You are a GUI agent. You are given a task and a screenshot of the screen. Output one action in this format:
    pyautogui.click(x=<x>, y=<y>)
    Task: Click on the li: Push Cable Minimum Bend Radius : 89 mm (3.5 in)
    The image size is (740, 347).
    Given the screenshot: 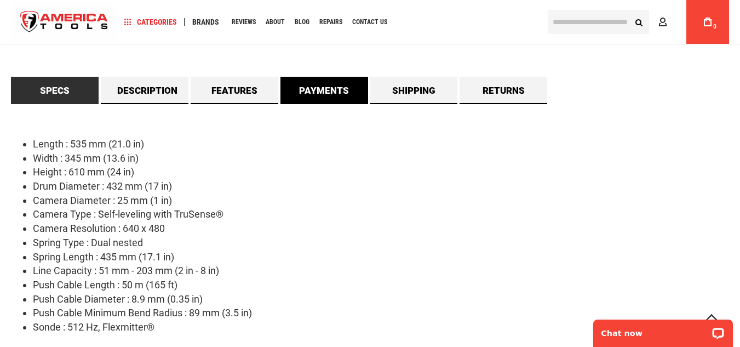 What is the action you would take?
    pyautogui.click(x=381, y=313)
    